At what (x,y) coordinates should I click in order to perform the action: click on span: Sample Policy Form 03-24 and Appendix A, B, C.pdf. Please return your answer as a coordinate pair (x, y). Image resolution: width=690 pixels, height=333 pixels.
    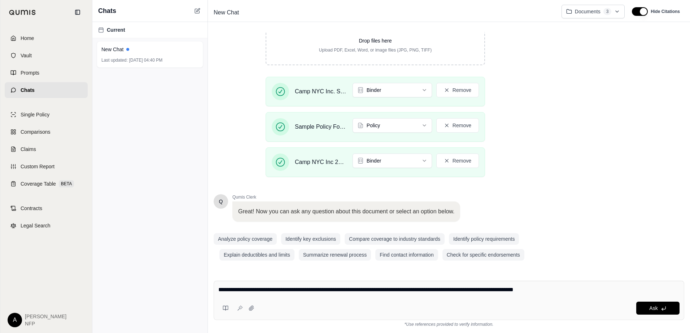
    Looking at the image, I should click on (321, 127).